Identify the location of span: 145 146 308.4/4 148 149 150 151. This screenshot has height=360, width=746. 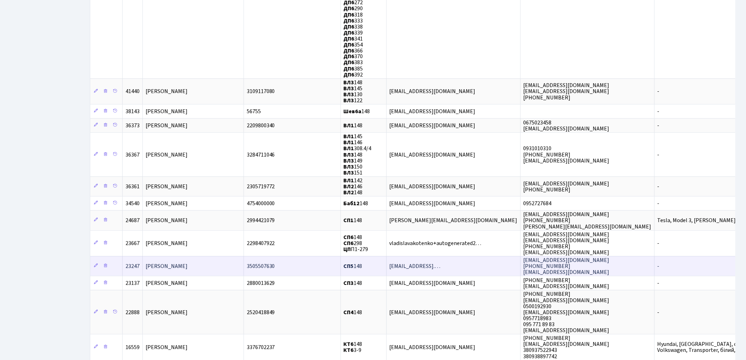
(358, 154).